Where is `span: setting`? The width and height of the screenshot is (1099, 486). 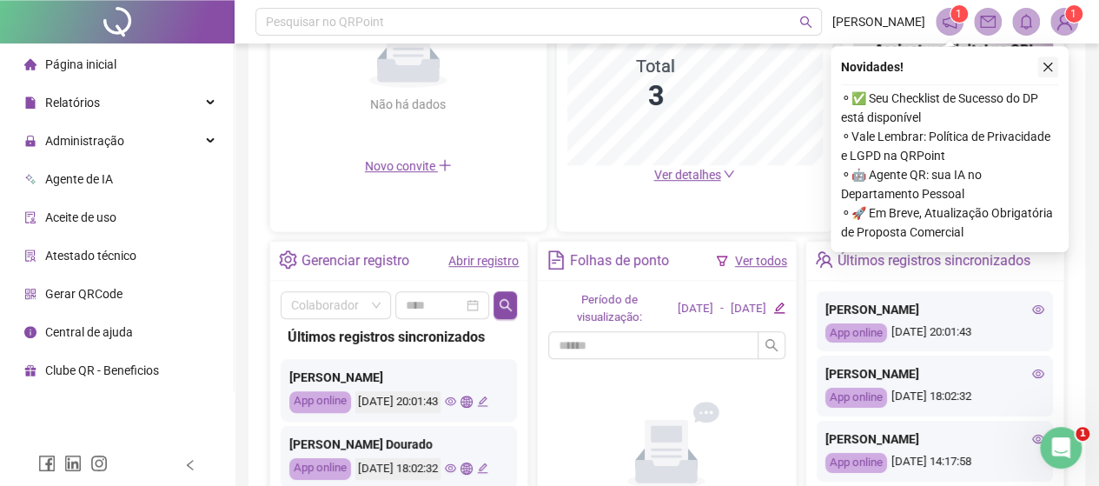
span: setting is located at coordinates (288, 259).